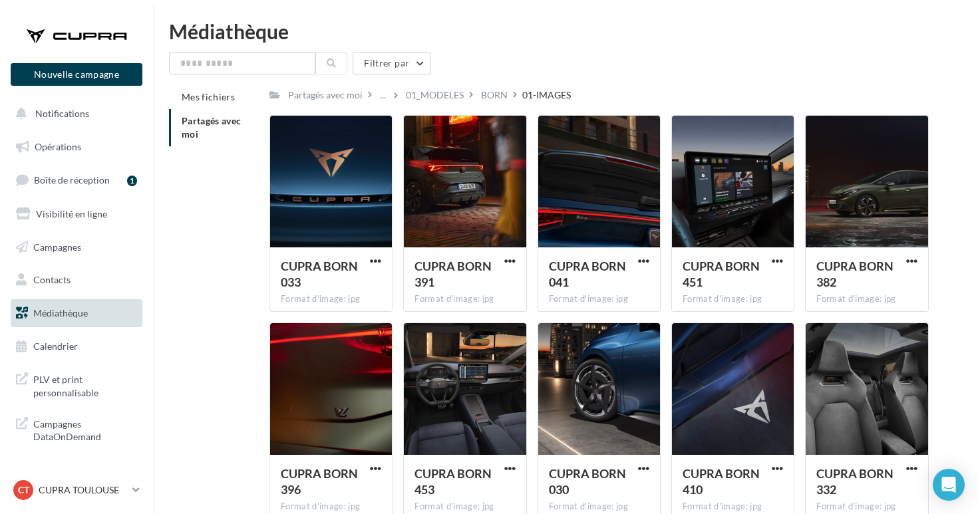 Image resolution: width=978 pixels, height=514 pixels. I want to click on p: CUPRA TOULOUSE, so click(83, 490).